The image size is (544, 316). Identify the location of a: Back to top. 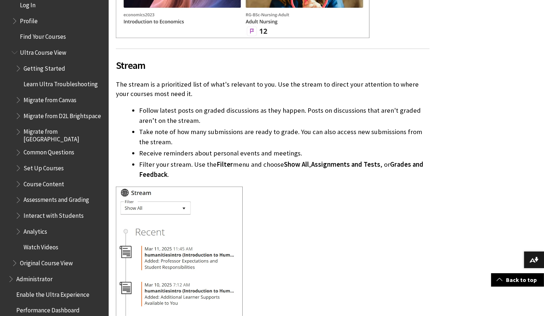
(517, 280).